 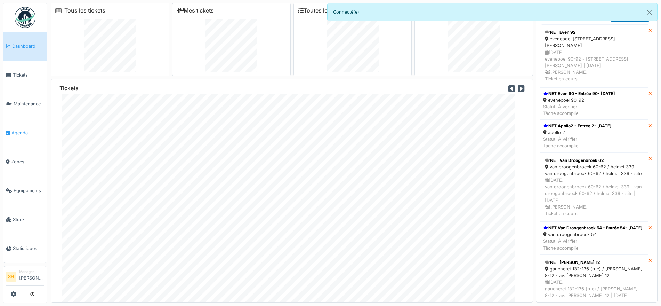 What do you see at coordinates (69, 88) in the screenshot?
I see `h6: Tickets` at bounding box center [69, 88].